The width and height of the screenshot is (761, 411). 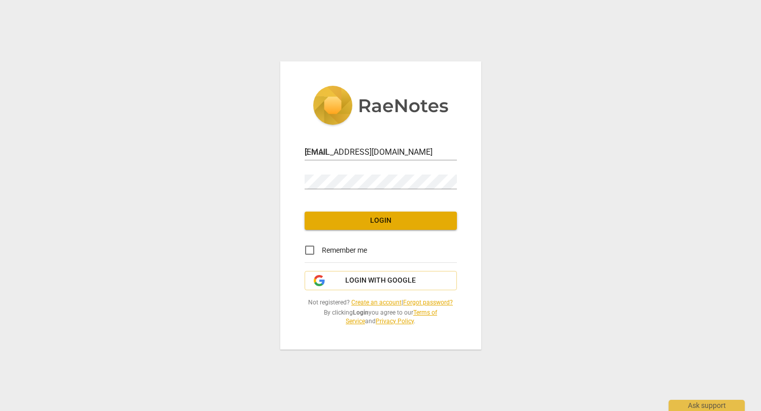 What do you see at coordinates (394, 321) in the screenshot?
I see `a: Privacy Policy` at bounding box center [394, 321].